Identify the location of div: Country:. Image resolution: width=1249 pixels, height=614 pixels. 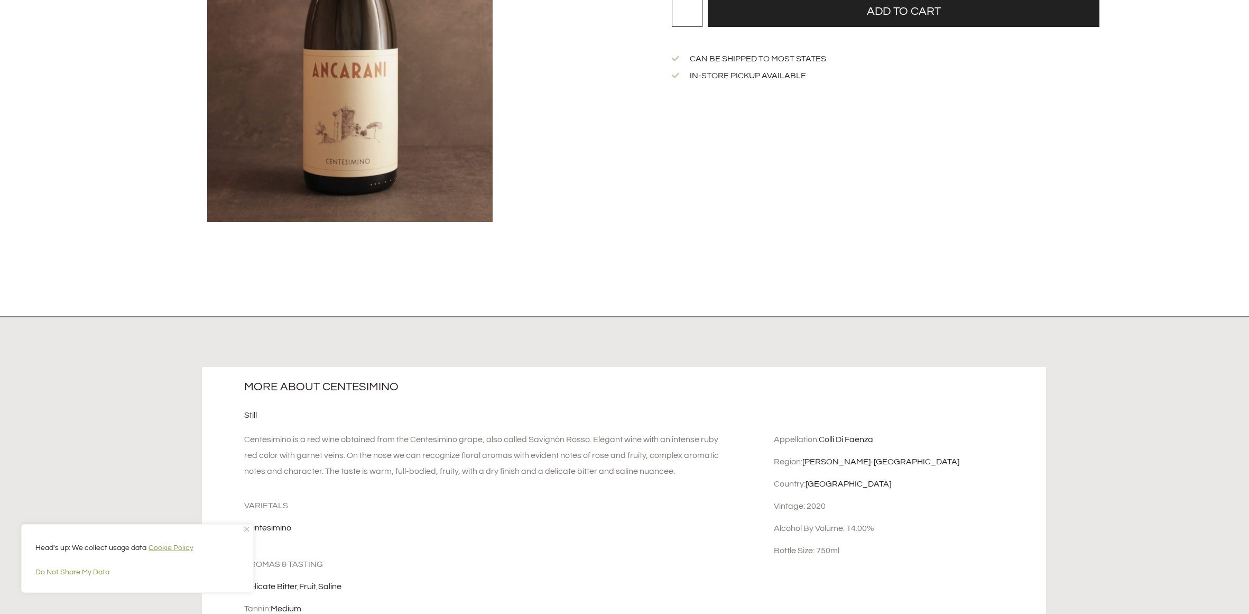
(905, 484).